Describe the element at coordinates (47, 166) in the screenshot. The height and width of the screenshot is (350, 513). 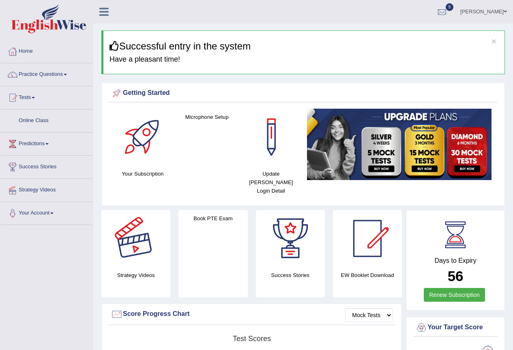
I see `a: Success Stories` at that location.